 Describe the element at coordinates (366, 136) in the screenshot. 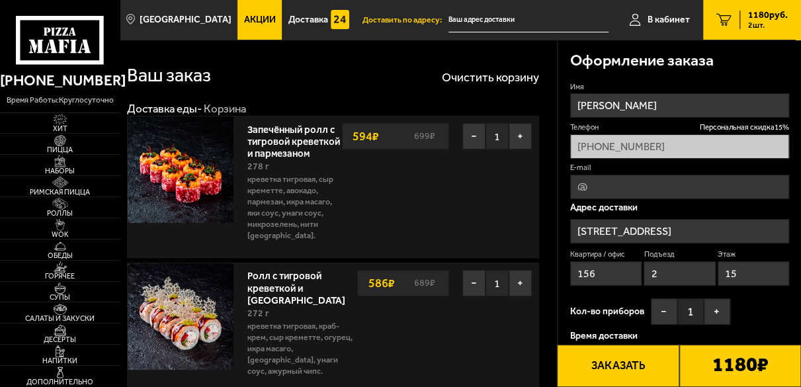

I see `strong: 594 ₽` at that location.